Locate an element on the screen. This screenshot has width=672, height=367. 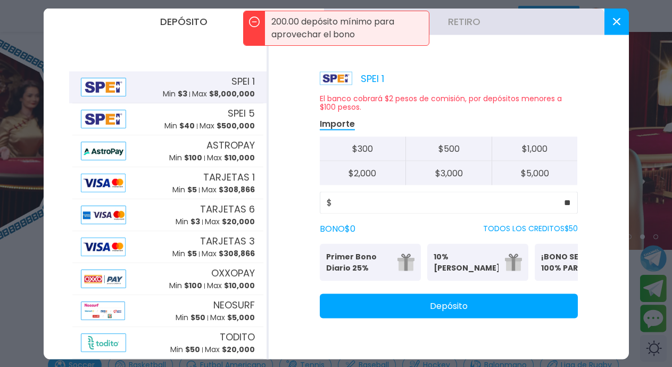
span: $ 8,000,000 is located at coordinates (232, 94).